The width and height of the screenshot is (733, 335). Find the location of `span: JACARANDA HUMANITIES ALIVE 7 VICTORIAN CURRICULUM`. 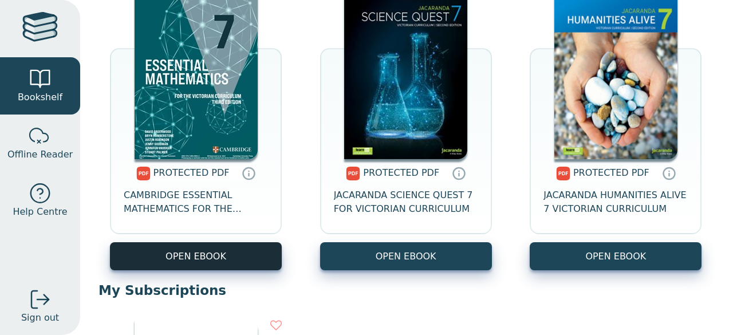

span: JACARANDA HUMANITIES ALIVE 7 VICTORIAN CURRICULUM is located at coordinates (616, 202).